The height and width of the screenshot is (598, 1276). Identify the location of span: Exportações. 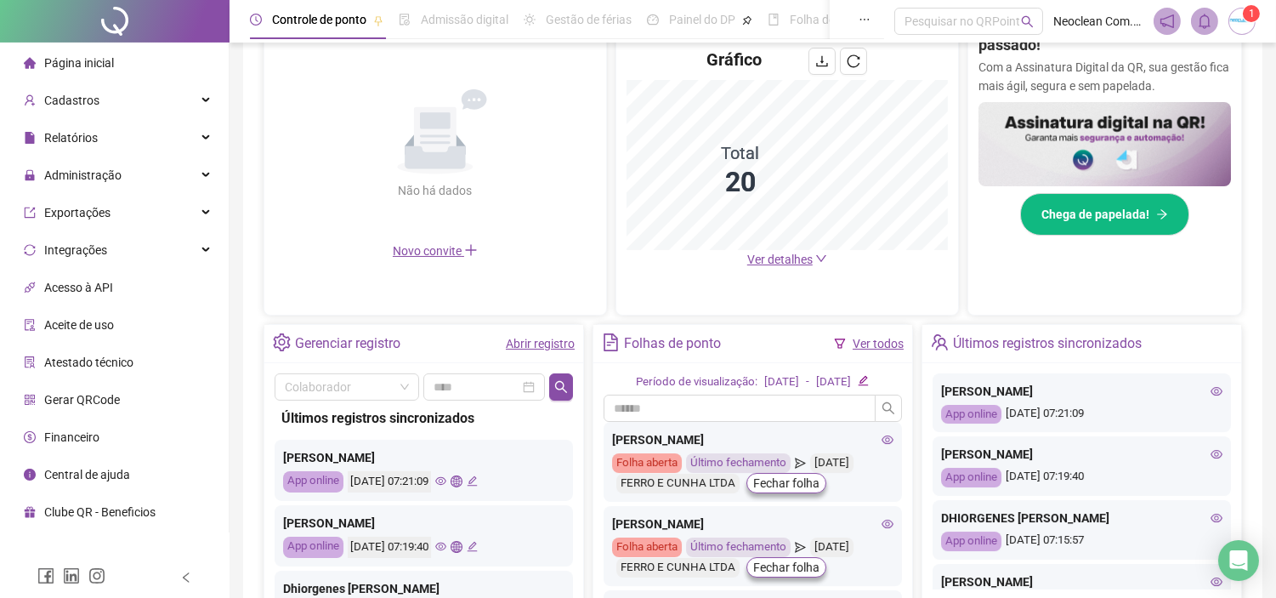
(77, 212).